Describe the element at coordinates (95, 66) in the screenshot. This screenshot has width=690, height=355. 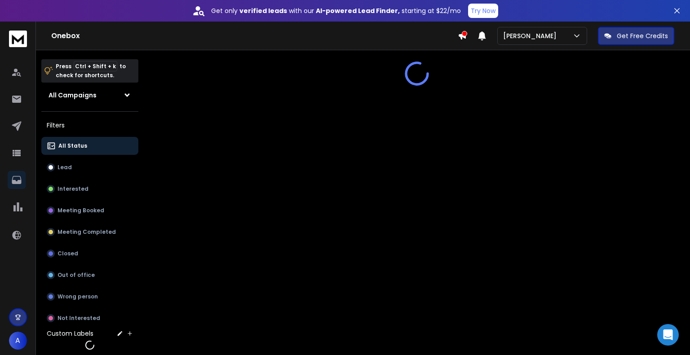
I see `span: Ctrl + Shift + k` at that location.